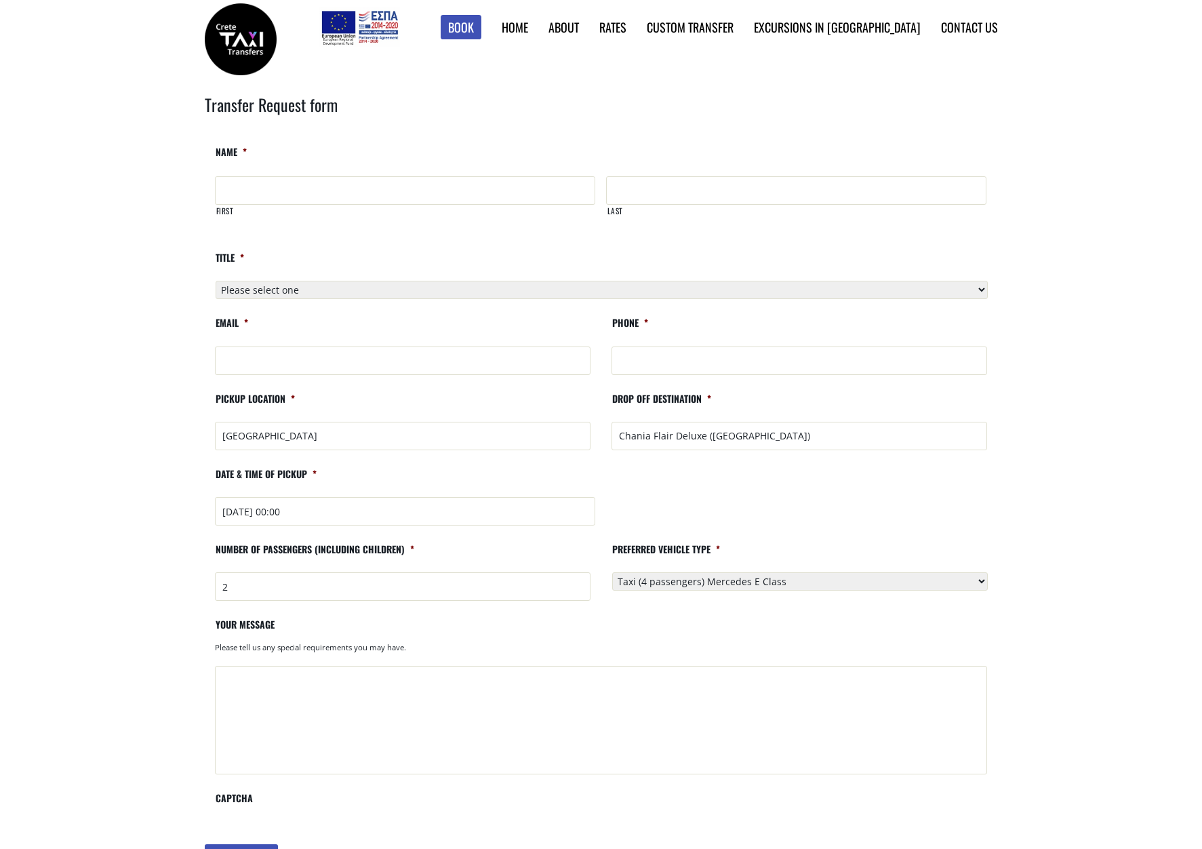 The height and width of the screenshot is (849, 1202). I want to click on img: e-bannersEUERDF180X90.jpg, so click(359, 27).